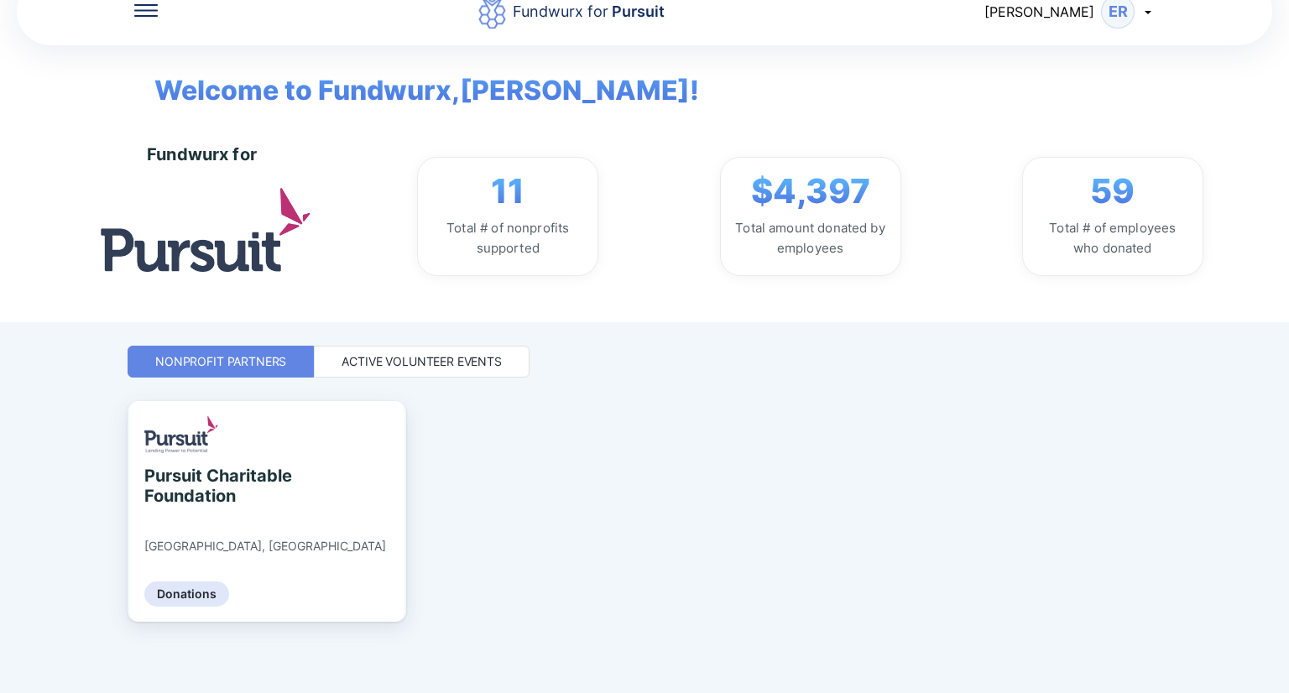 The image size is (1289, 693). What do you see at coordinates (508, 191) in the screenshot?
I see `span: 11` at bounding box center [508, 191].